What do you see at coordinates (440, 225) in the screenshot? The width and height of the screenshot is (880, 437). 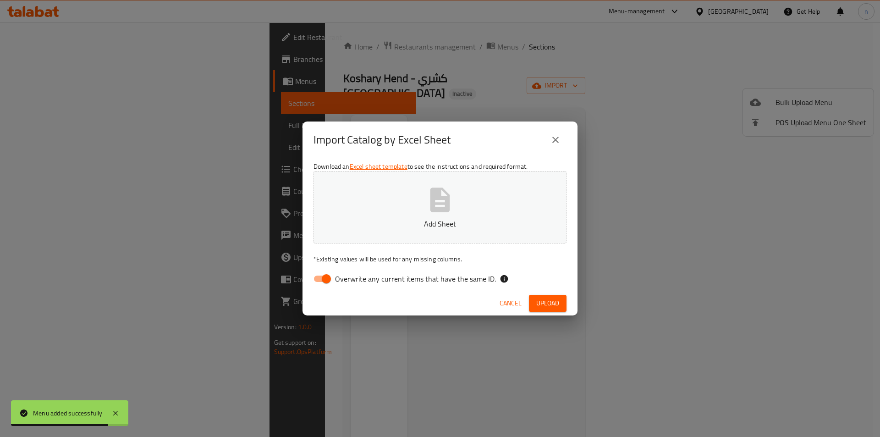 I see `div: Download an to see the instructions and required format.` at bounding box center [440, 225].